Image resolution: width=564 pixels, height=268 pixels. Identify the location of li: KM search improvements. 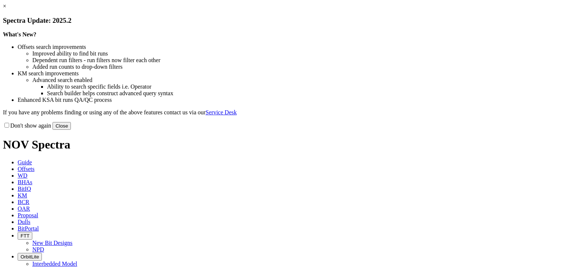
(289, 73).